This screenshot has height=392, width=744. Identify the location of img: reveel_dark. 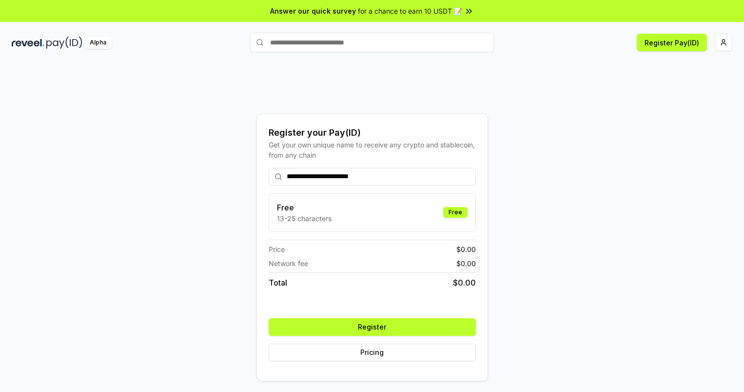
(28, 42).